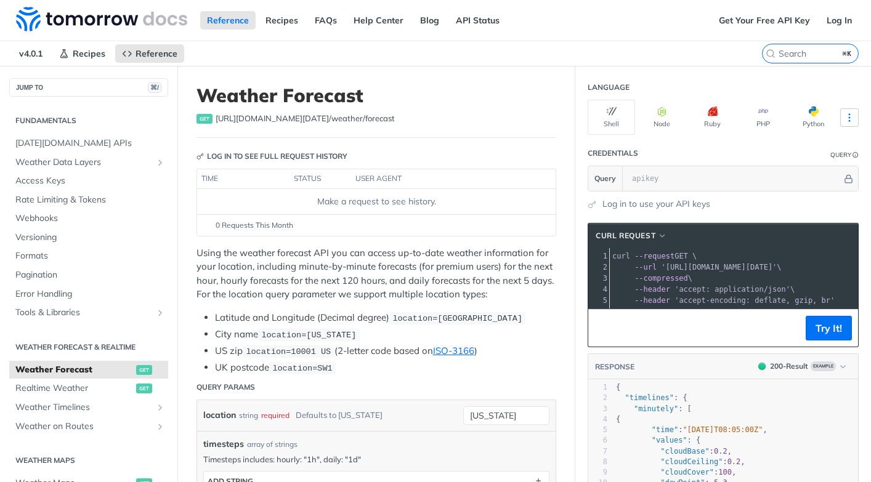 This screenshot has height=482, width=871. I want to click on div: string, so click(248, 415).